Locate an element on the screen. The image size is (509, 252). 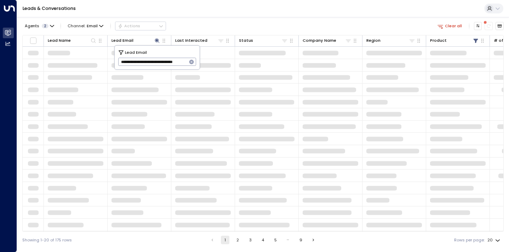
nav: pagination navigation is located at coordinates (263, 240).